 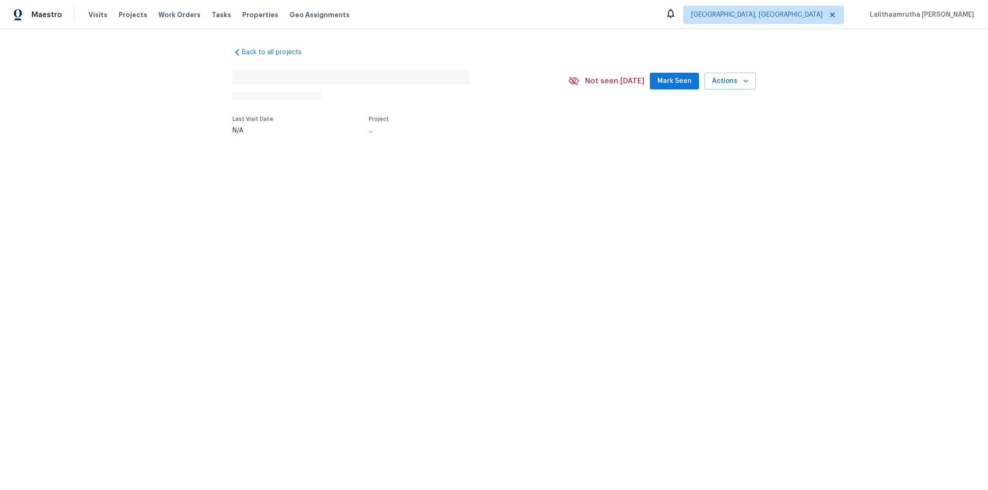 I want to click on button: Actions, so click(x=730, y=81).